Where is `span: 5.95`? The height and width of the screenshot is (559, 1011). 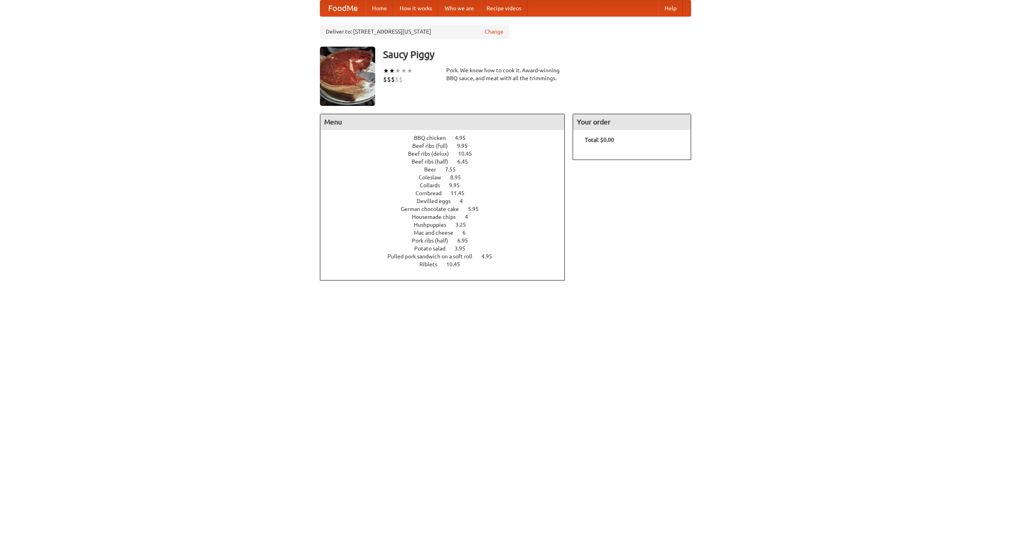 span: 5.95 is located at coordinates (477, 209).